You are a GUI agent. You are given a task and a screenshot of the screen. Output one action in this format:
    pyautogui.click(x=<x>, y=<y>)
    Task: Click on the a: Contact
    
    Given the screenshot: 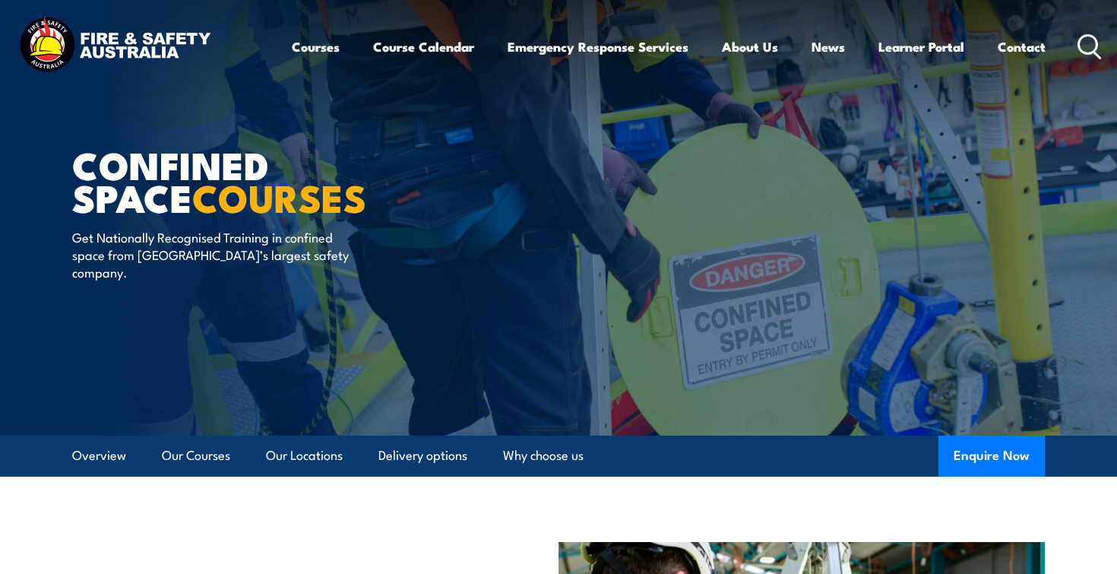 What is the action you would take?
    pyautogui.click(x=1021, y=46)
    